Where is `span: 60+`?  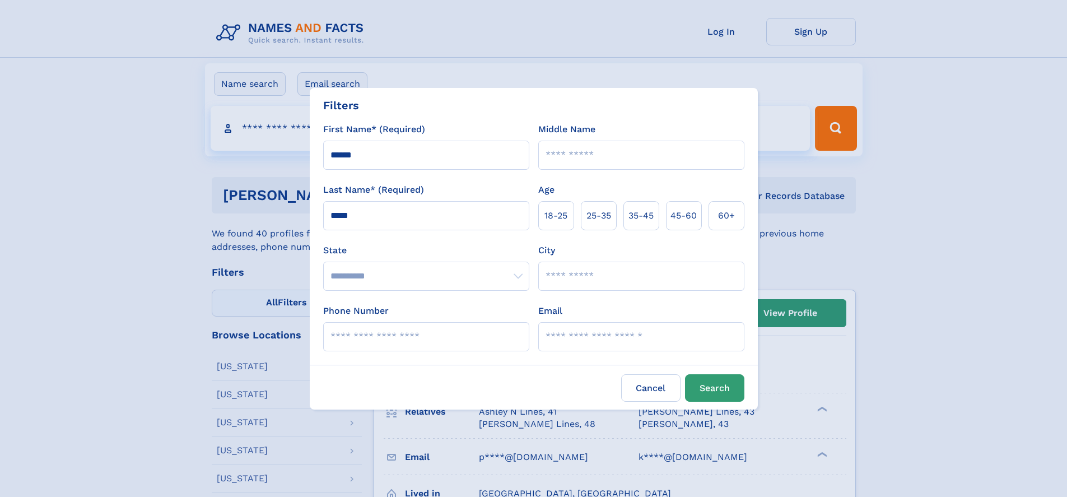 span: 60+ is located at coordinates (726, 216).